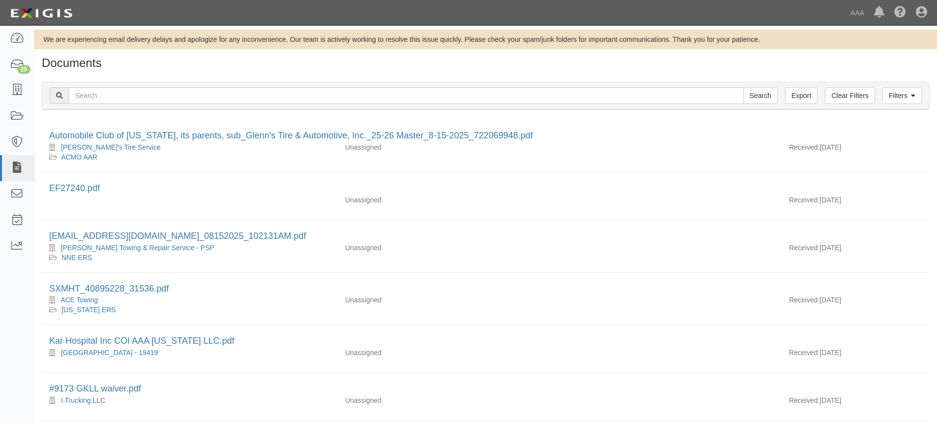  Describe the element at coordinates (74, 188) in the screenshot. I see `a: EF27240.pdf` at that location.